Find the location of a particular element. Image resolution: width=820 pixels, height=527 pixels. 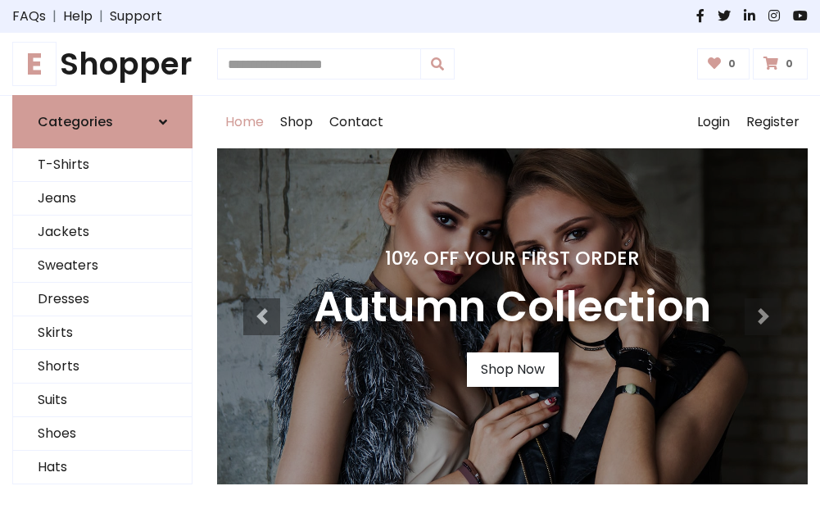

span: E is located at coordinates (34, 64).